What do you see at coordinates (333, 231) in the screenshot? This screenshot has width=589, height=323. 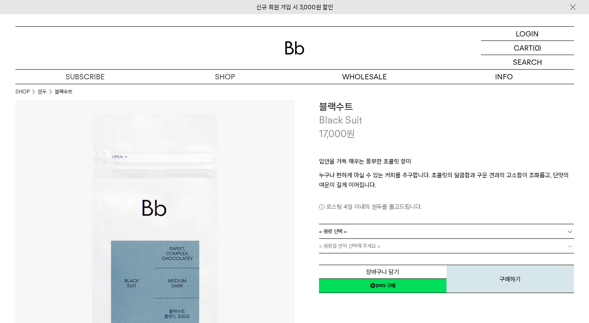 I see `span: = 용량 선택 =` at bounding box center [333, 231].